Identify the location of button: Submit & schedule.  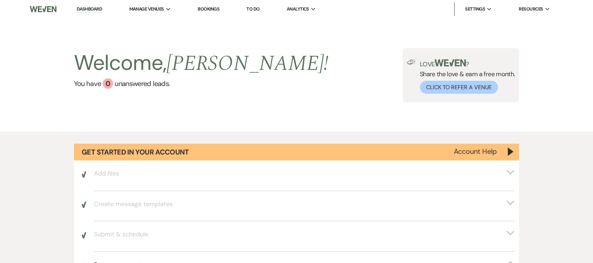
(304, 234).